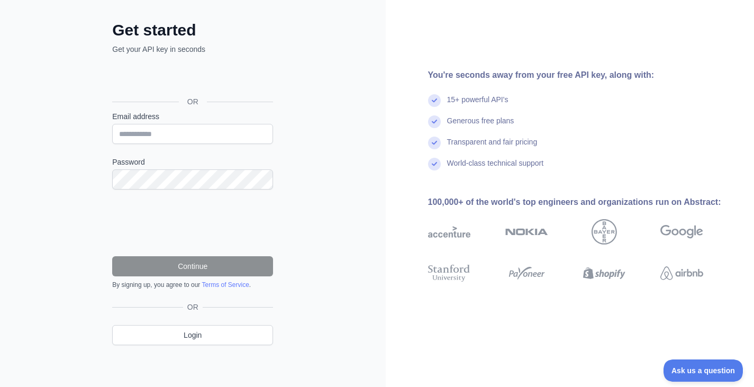 The height and width of the screenshot is (387, 754). I want to click on img: bayer, so click(605, 232).